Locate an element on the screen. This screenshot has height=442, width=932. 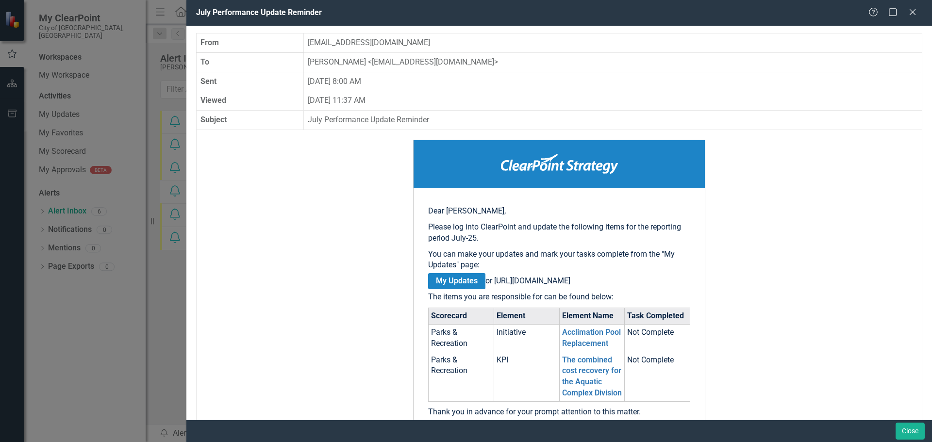
button: Close is located at coordinates (911, 431).